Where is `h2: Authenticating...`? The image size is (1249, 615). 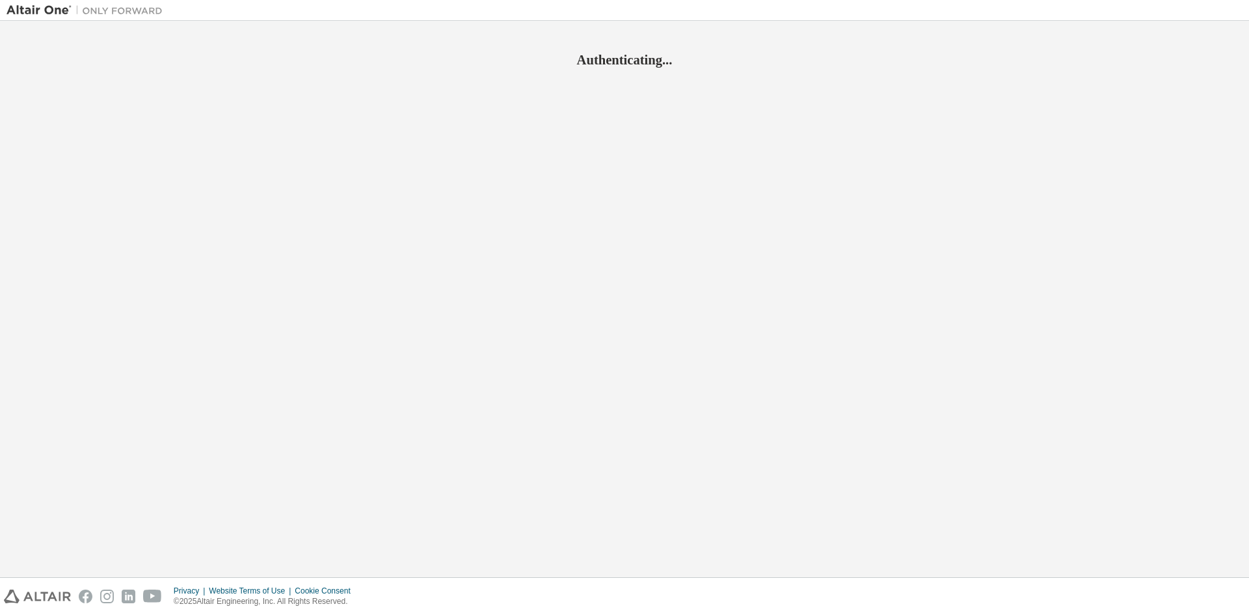 h2: Authenticating... is located at coordinates (625, 60).